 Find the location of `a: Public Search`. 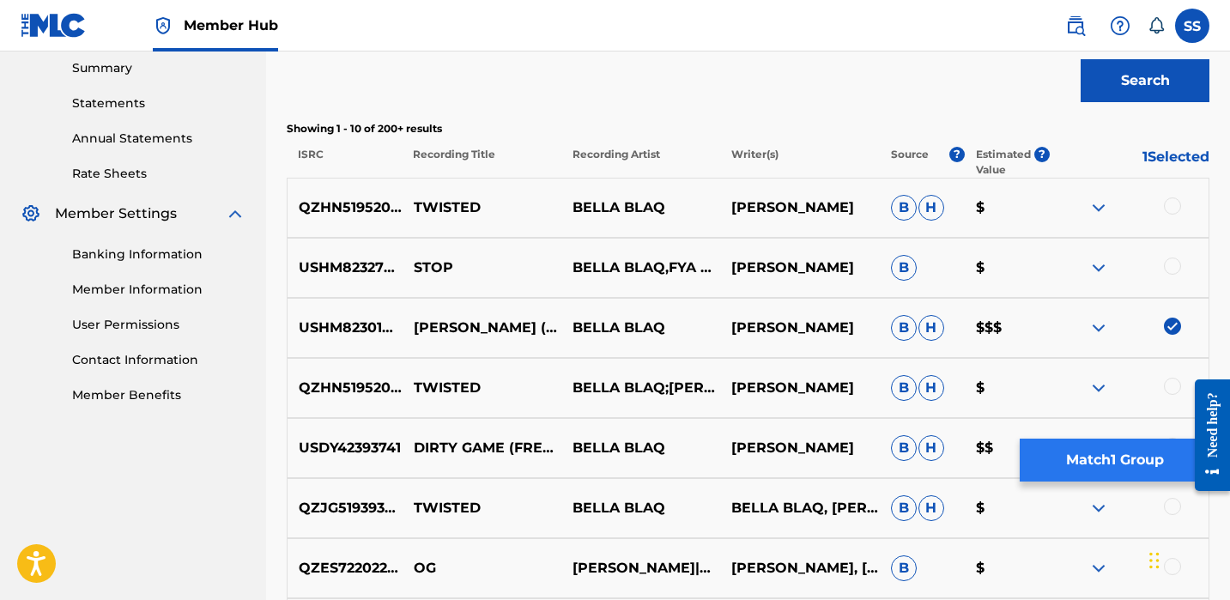

a: Public Search is located at coordinates (1075, 26).